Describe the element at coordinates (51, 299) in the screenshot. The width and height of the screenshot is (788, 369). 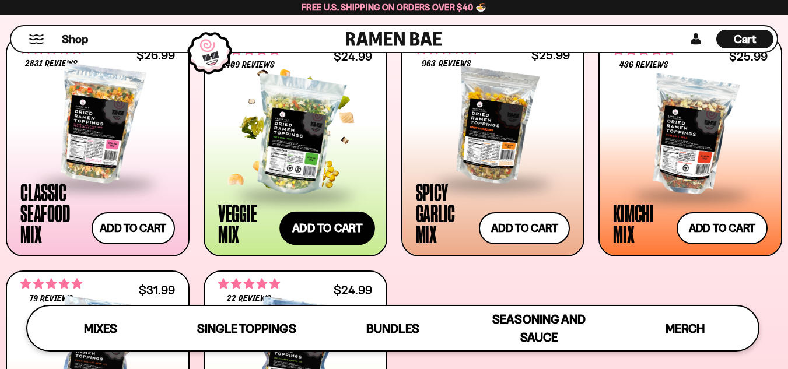
I see `span: 79 reviews` at that location.